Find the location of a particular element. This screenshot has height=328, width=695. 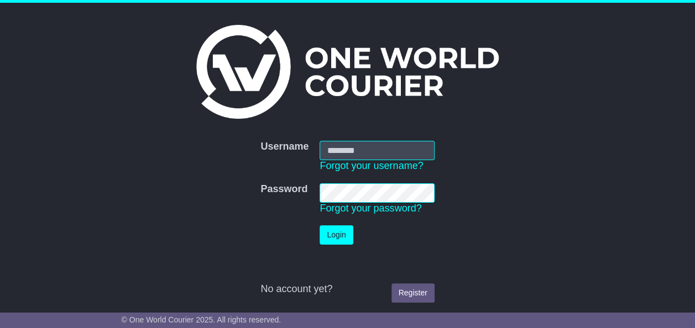

a: Register is located at coordinates (413, 293).